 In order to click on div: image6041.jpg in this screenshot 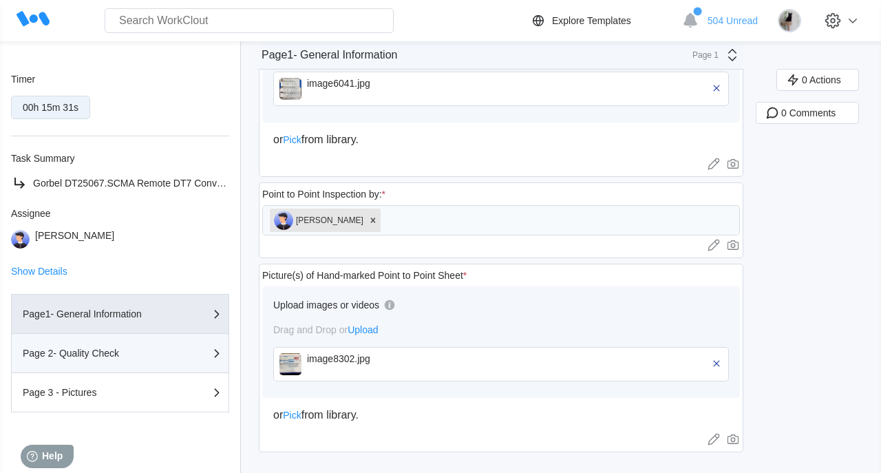, I will do `click(386, 83)`.